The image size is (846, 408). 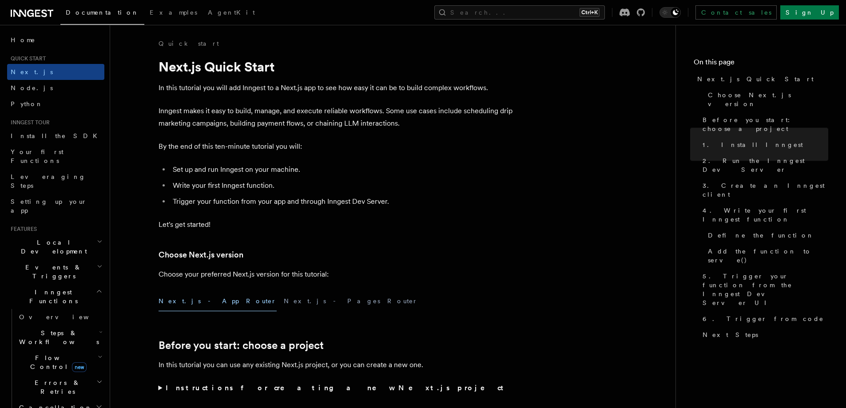 I want to click on button: Events & Triggers, so click(x=56, y=272).